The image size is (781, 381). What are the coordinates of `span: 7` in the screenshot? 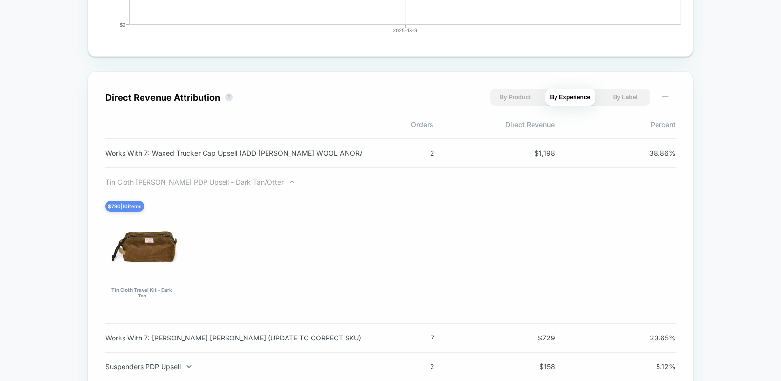 It's located at (413, 337).